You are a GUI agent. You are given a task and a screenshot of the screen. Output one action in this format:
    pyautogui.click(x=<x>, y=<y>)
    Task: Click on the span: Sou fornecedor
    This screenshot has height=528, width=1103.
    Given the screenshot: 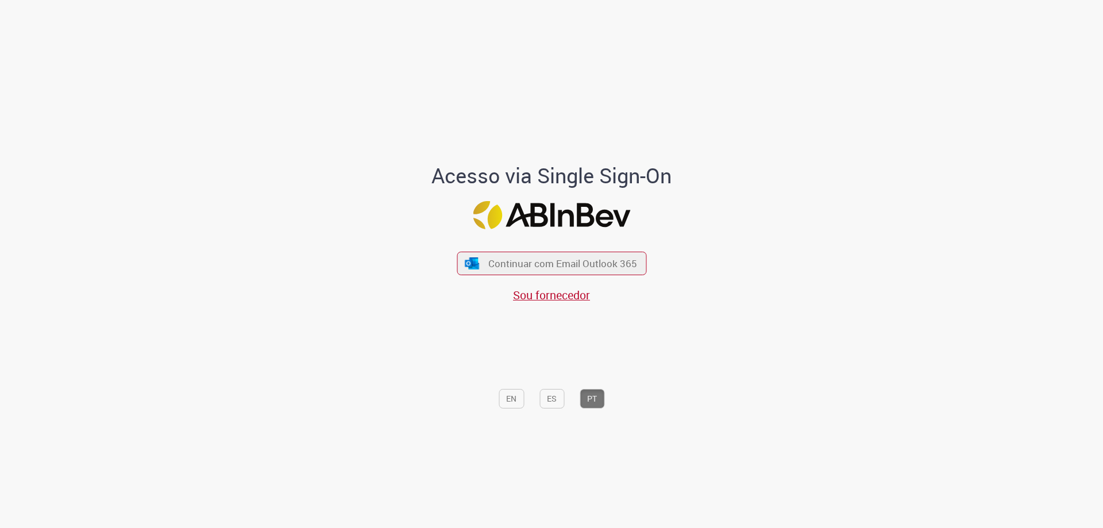 What is the action you would take?
    pyautogui.click(x=552, y=295)
    